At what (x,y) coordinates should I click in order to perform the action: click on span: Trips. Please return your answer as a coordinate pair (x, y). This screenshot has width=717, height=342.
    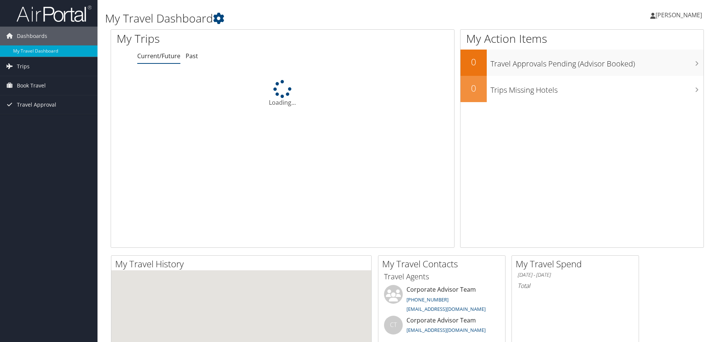
    Looking at the image, I should click on (23, 66).